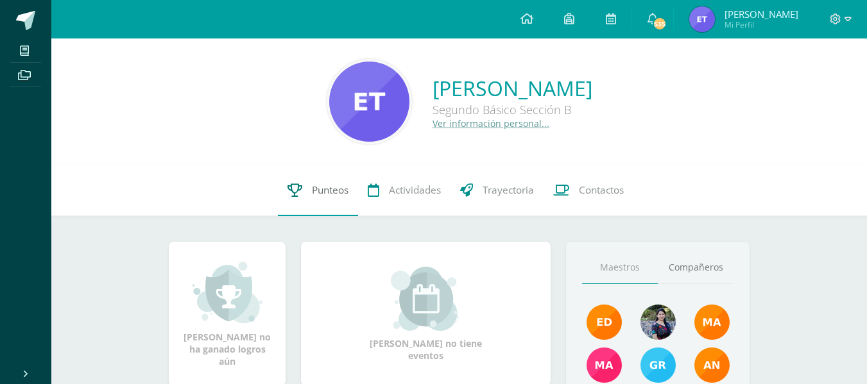  Describe the element at coordinates (415, 190) in the screenshot. I see `span: Actividades` at that location.